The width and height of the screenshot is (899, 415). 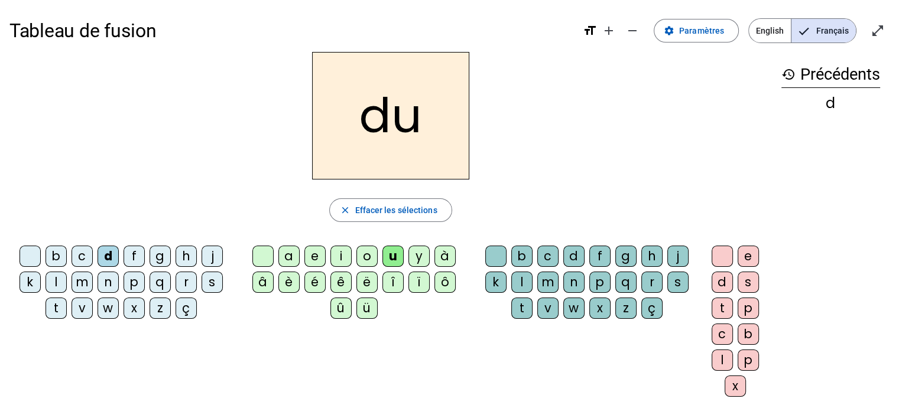 What do you see at coordinates (445, 257) in the screenshot?
I see `div: à` at bounding box center [445, 257].